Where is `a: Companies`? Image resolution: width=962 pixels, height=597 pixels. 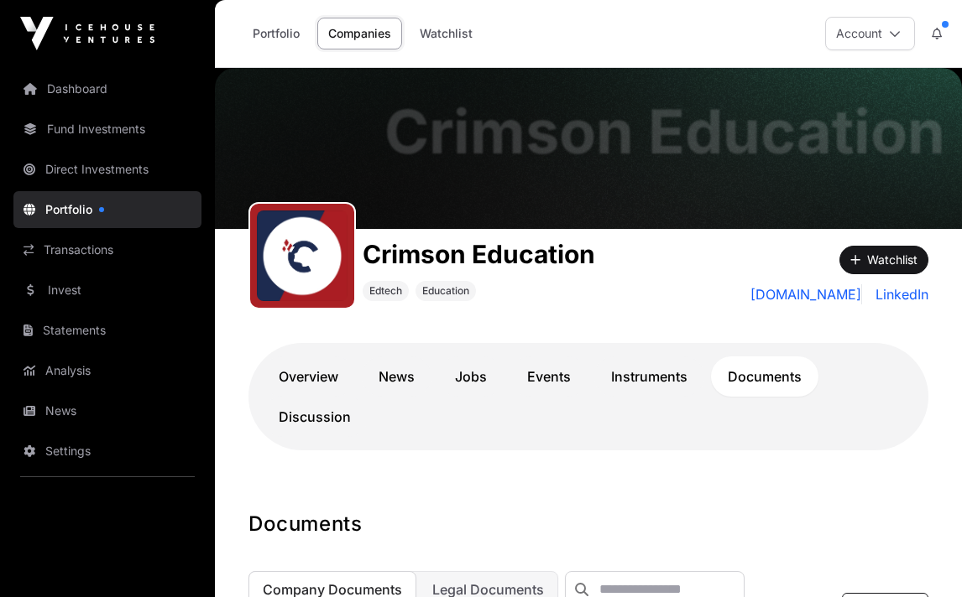 a: Companies is located at coordinates (359, 34).